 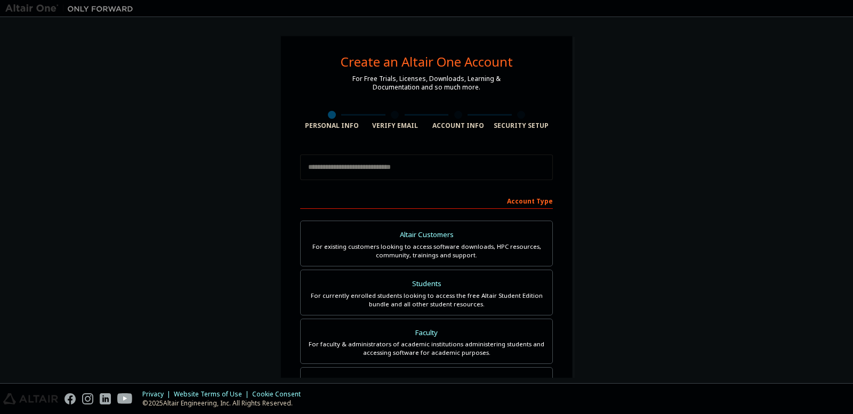 What do you see at coordinates (105, 399) in the screenshot?
I see `img: linkedin.svg` at bounding box center [105, 399].